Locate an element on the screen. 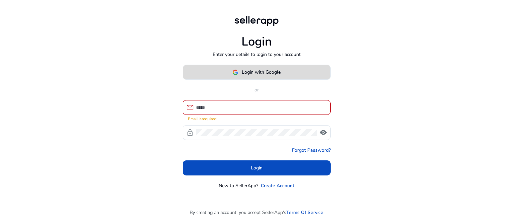  p: Enter your details to login to your account is located at coordinates (257, 54).